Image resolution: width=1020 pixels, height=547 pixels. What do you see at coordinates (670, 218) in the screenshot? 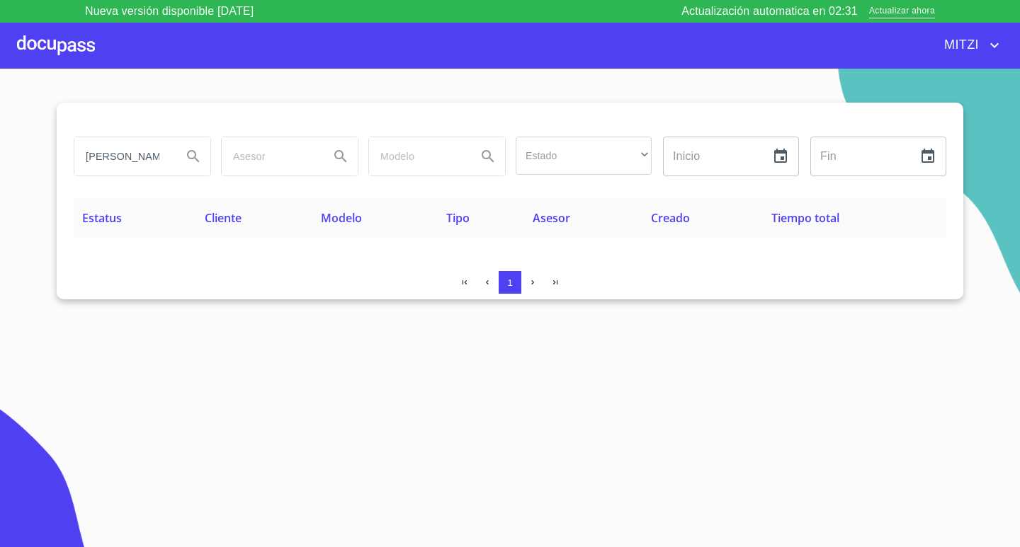
I see `span: Creado` at bounding box center [670, 218].